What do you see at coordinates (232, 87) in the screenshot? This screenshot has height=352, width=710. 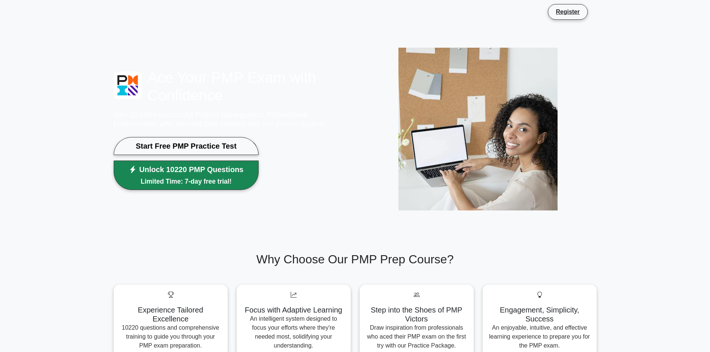 I see `h1: Ace Your PMP Exam with Confidence` at bounding box center [232, 87].